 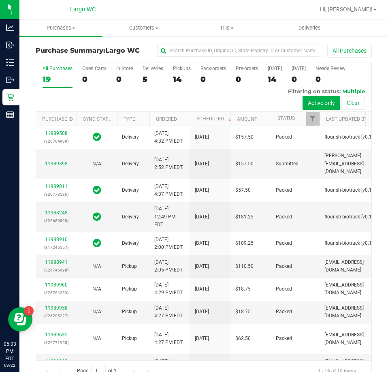 I want to click on a: Amount, so click(x=247, y=119).